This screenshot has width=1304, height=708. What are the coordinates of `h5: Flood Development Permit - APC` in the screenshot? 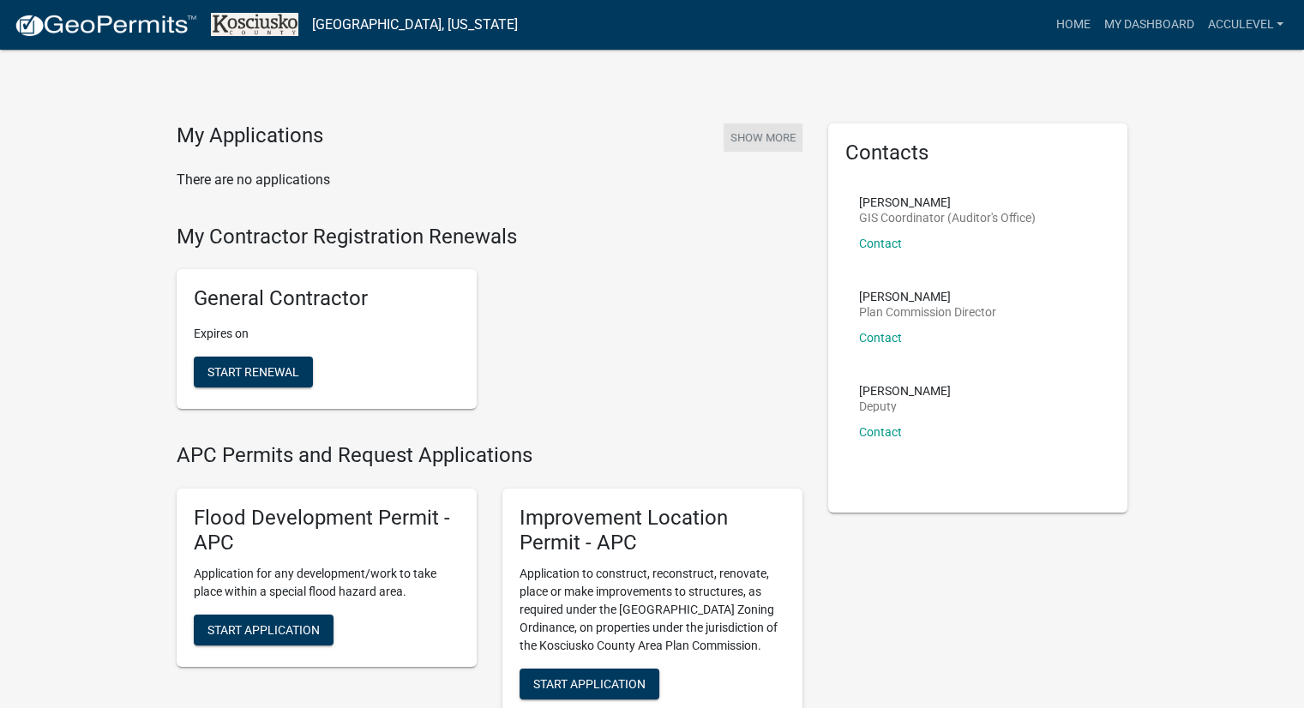 It's located at (327, 531).